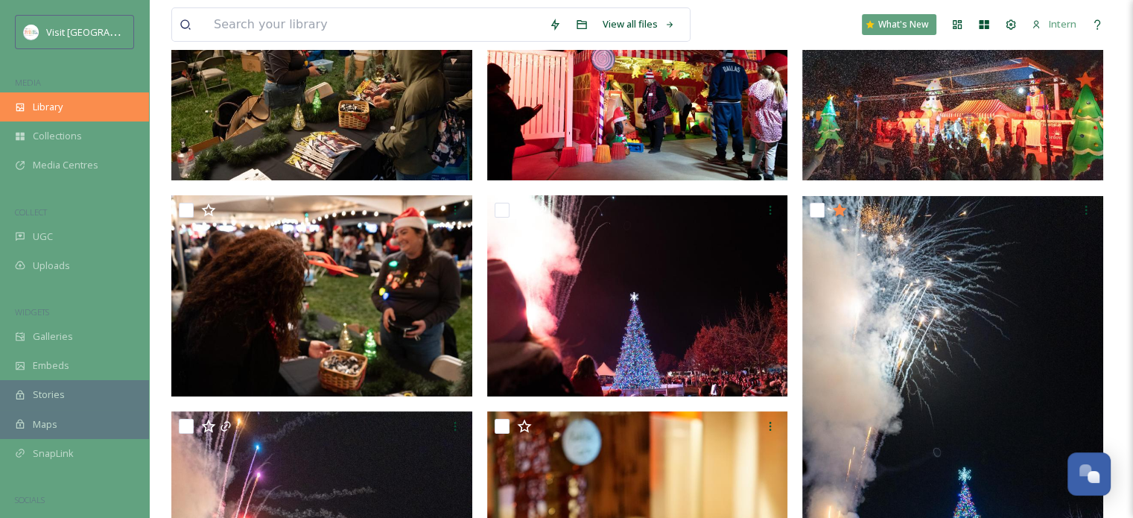  What do you see at coordinates (45, 424) in the screenshot?
I see `span: Maps` at bounding box center [45, 424].